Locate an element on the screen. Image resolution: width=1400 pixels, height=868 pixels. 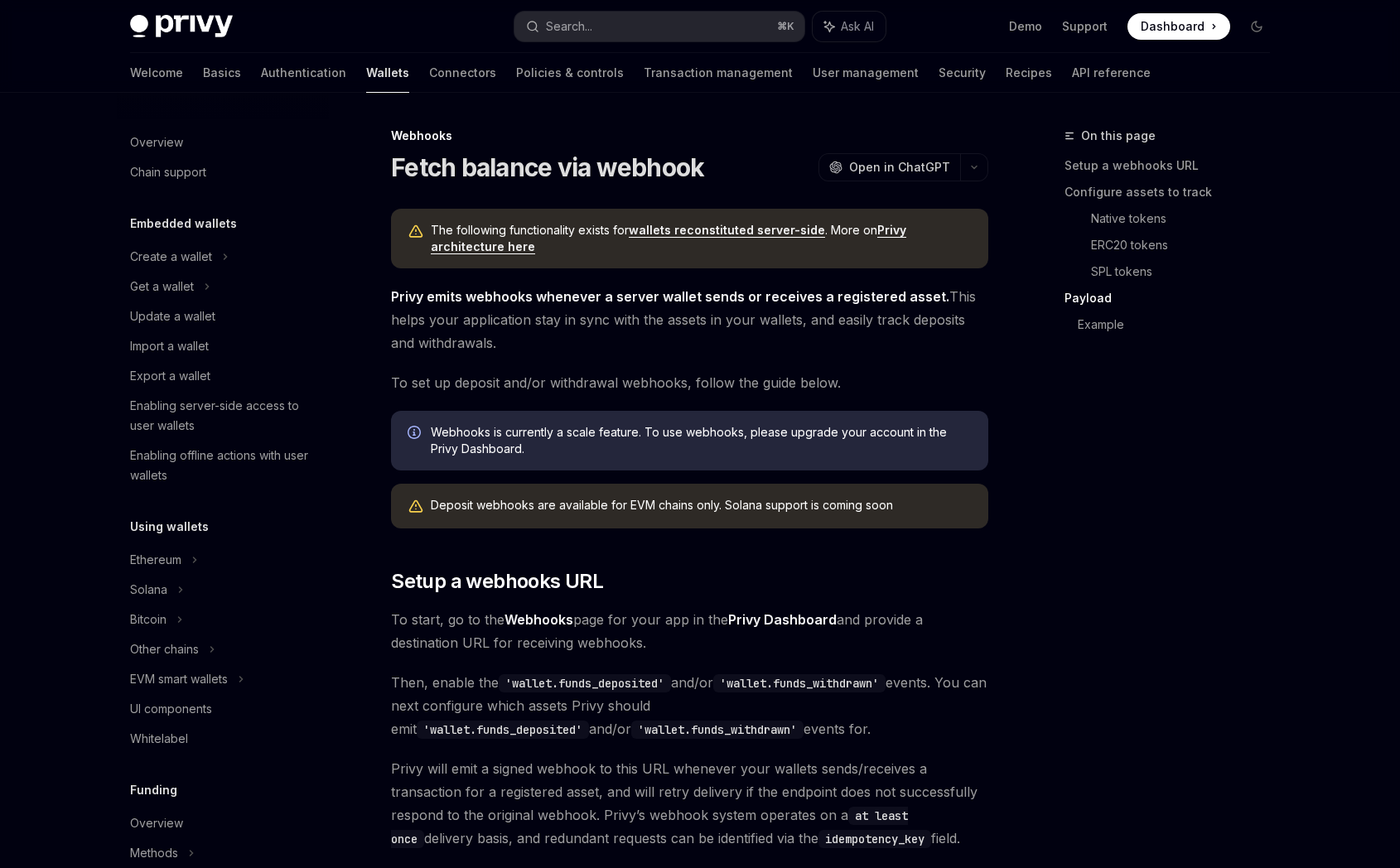
a: Privy Dashboard is located at coordinates (782, 619).